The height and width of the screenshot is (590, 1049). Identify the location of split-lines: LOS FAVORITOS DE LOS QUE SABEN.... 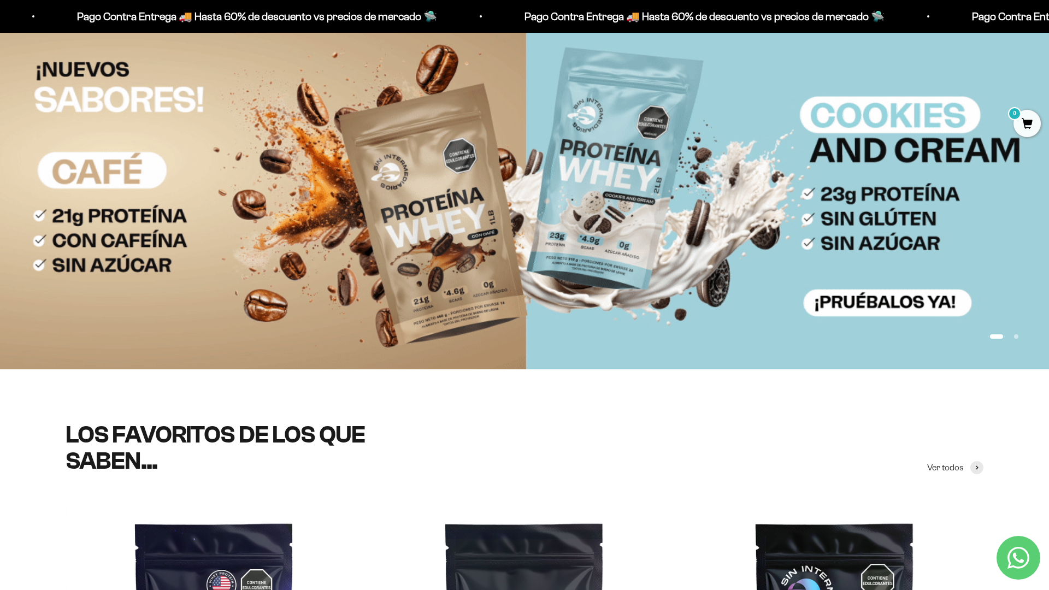
(215, 448).